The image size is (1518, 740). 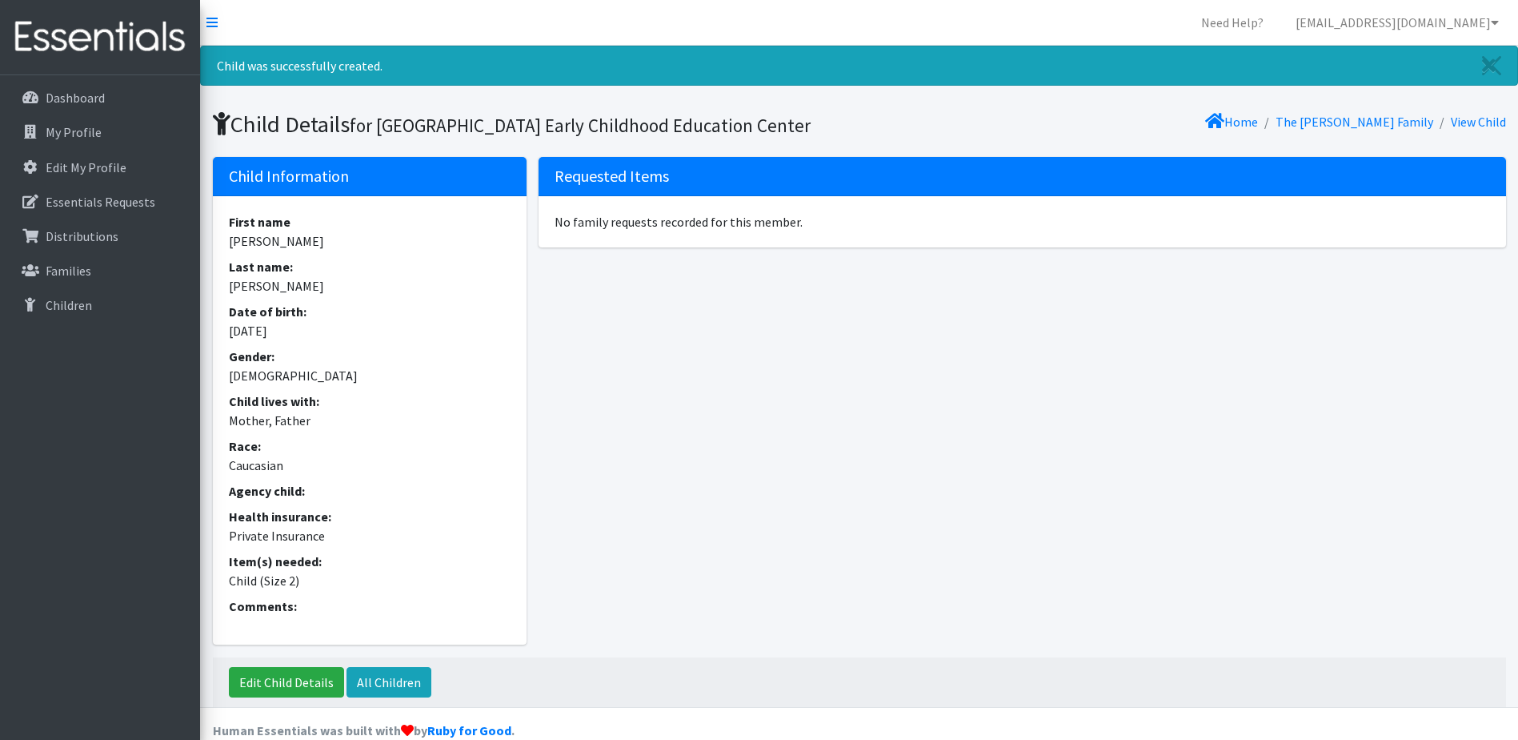 What do you see at coordinates (100, 202) in the screenshot?
I see `p: Essentials Requests` at bounding box center [100, 202].